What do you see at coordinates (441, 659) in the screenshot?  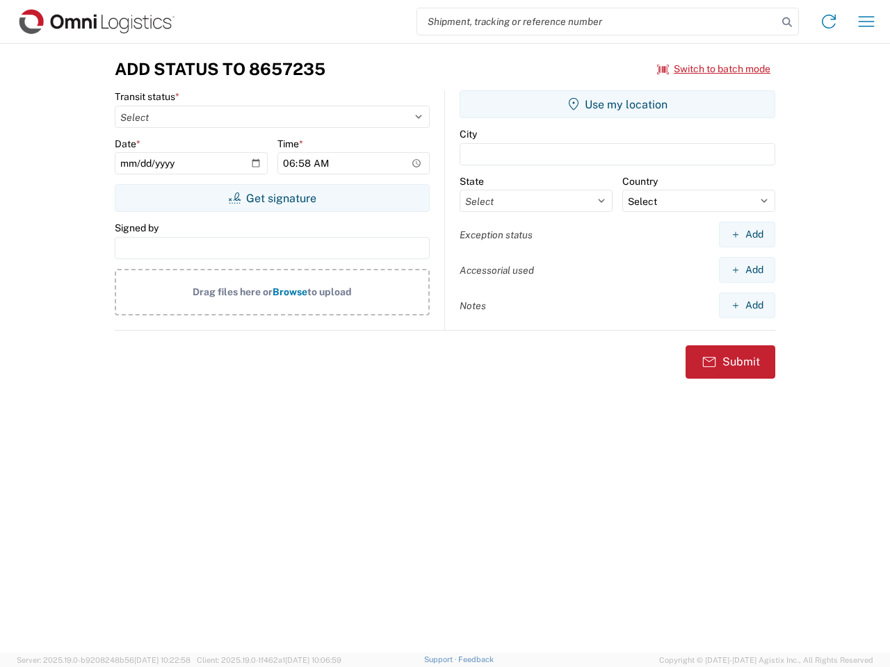 I see `a: Support` at bounding box center [441, 659].